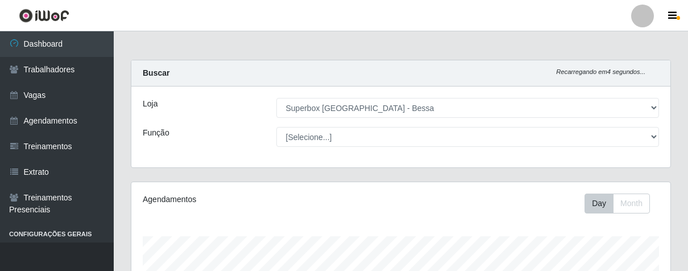 This screenshot has height=271, width=688. Describe the element at coordinates (156, 73) in the screenshot. I see `strong: Buscar` at that location.